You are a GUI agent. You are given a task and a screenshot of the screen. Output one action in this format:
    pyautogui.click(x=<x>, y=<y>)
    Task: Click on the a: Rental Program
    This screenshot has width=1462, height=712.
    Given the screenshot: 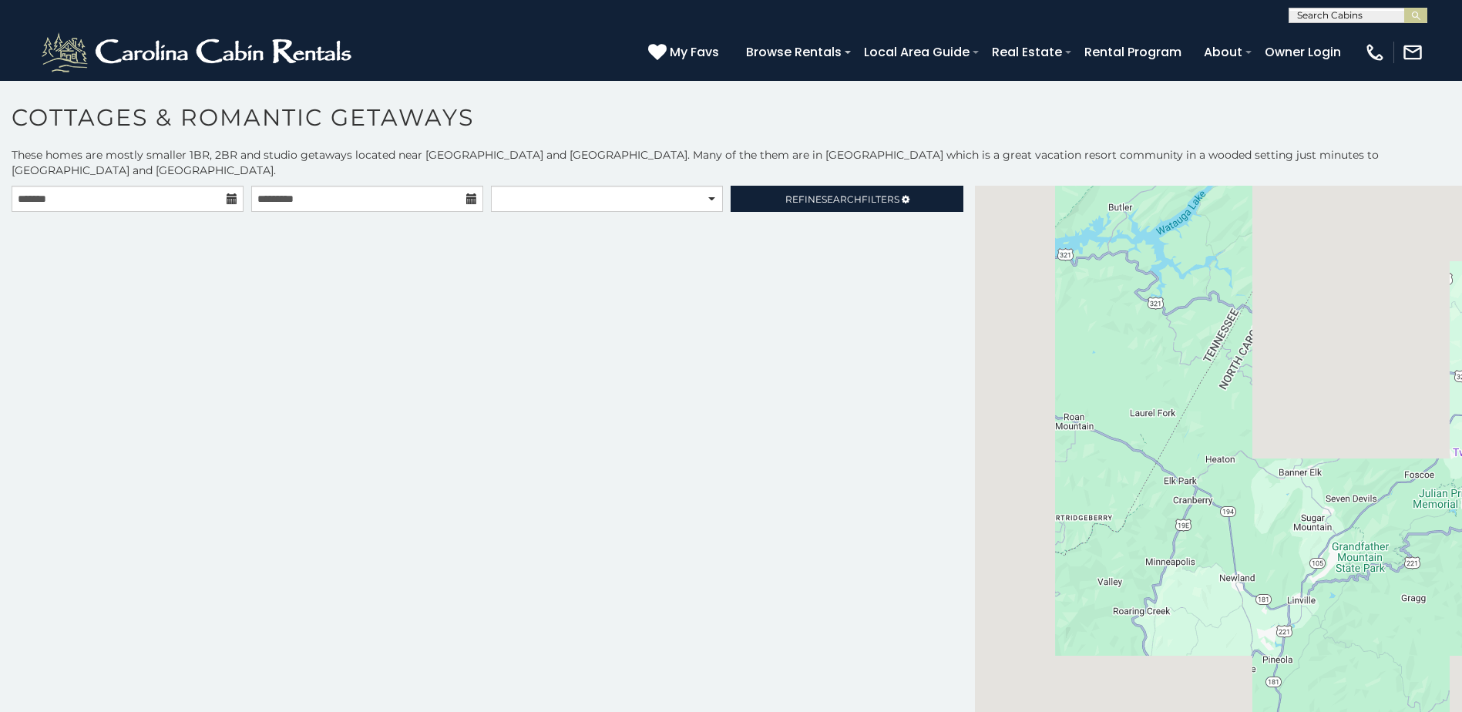 What is the action you would take?
    pyautogui.click(x=1133, y=52)
    